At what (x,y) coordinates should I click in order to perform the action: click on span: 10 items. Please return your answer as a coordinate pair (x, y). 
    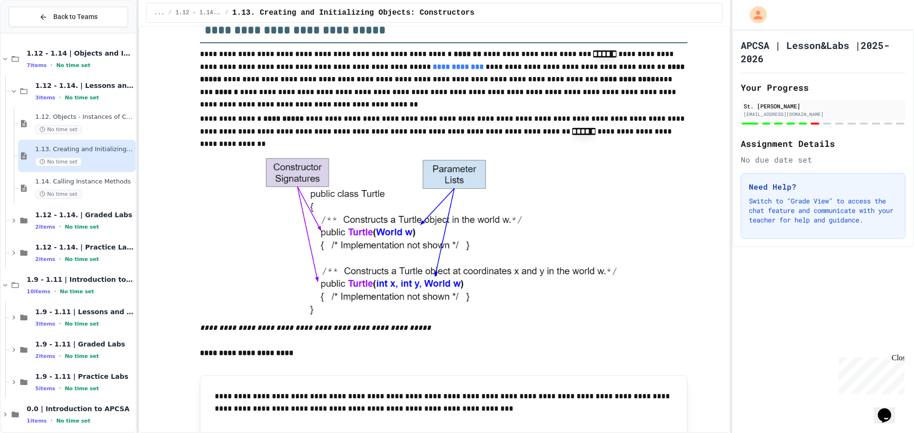
    Looking at the image, I should click on (39, 292).